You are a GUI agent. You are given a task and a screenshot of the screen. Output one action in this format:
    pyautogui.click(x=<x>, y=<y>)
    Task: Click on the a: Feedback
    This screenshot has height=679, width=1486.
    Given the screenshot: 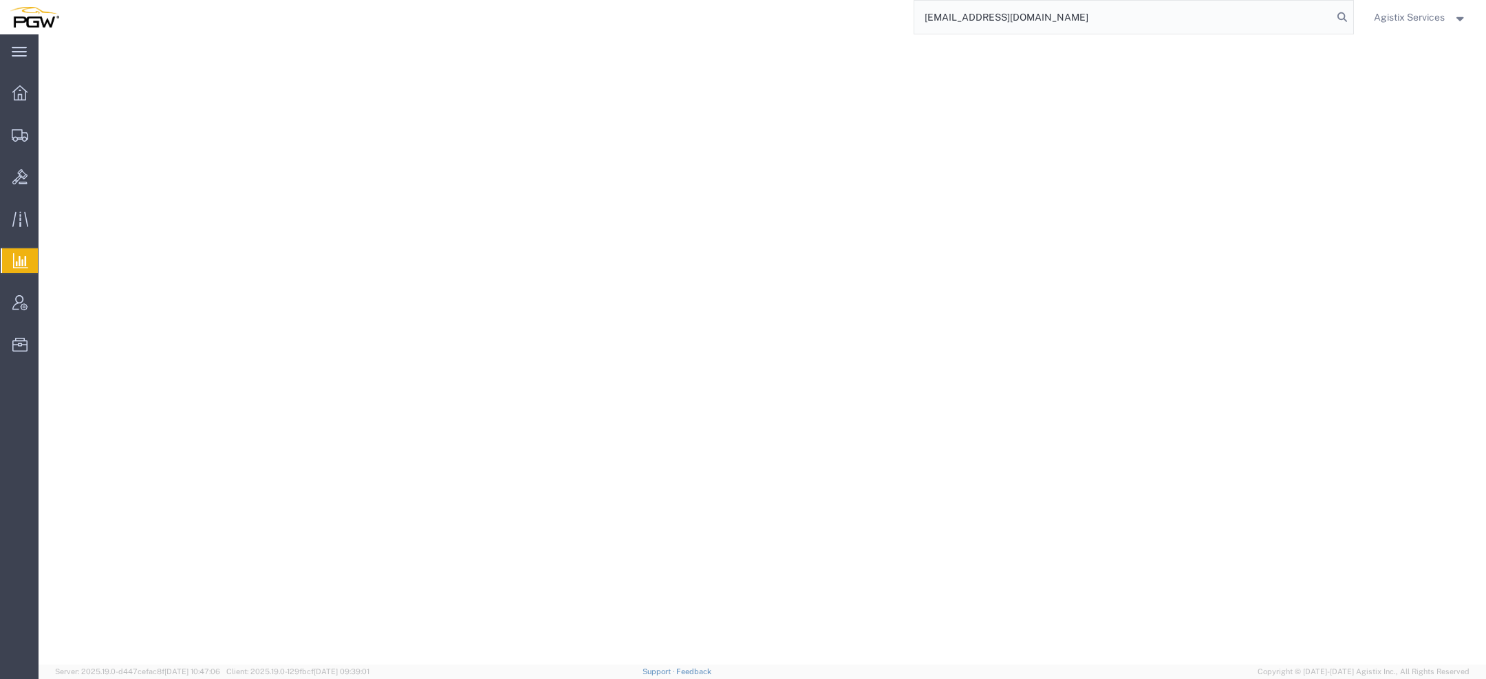 What is the action you would take?
    pyautogui.click(x=693, y=671)
    